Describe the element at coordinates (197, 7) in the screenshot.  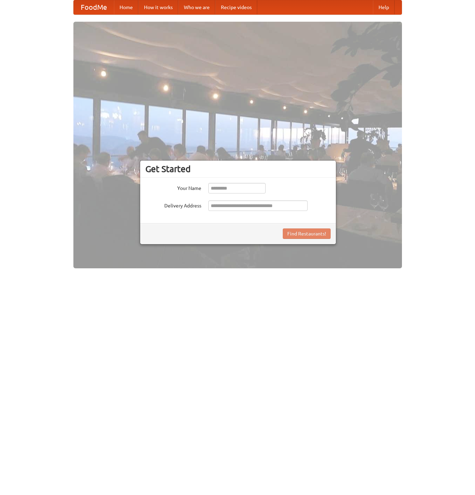
I see `a: Who we are` at that location.